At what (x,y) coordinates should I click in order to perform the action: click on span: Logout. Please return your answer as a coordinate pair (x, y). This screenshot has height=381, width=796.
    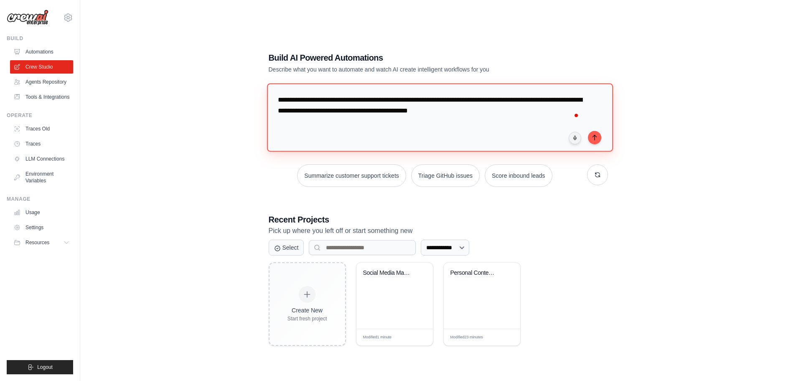
    Looking at the image, I should click on (45, 367).